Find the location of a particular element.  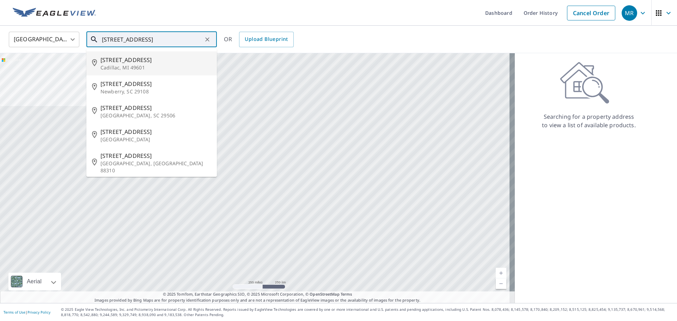

input: Search by address or latitude-longitude is located at coordinates (152, 40).